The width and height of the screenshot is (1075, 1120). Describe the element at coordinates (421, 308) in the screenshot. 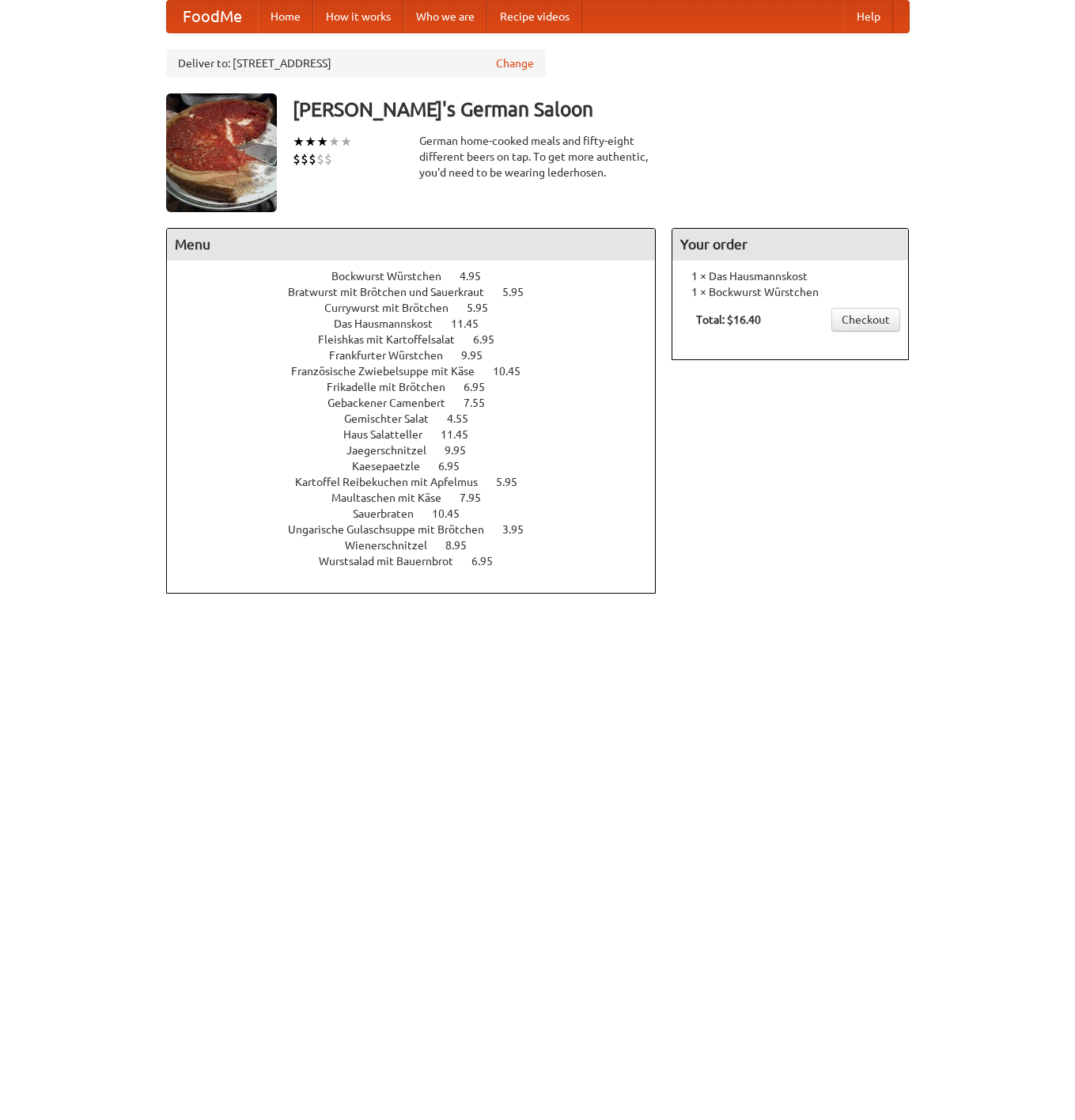

I see `a: Currywurst mit Brötchen 5.95` at that location.